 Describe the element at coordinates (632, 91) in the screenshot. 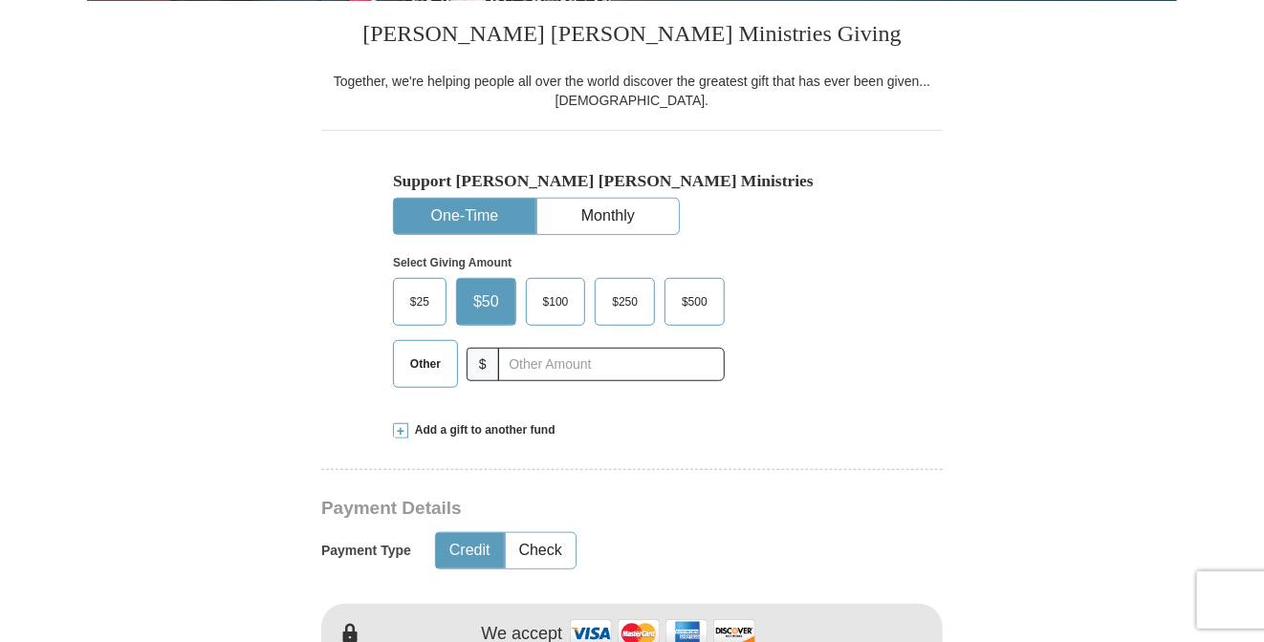

I see `div: Together, we're helping people all over the world discover the greatest gift that has ever been g...` at that location.